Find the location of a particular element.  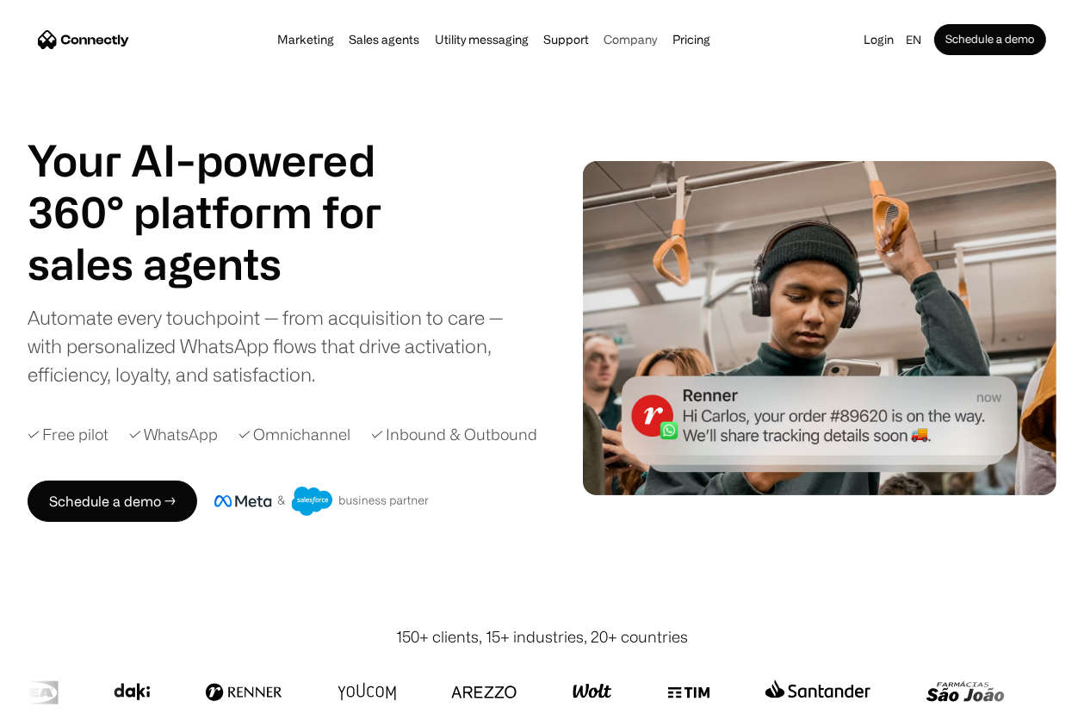

a: Utility messaging is located at coordinates (481, 40).